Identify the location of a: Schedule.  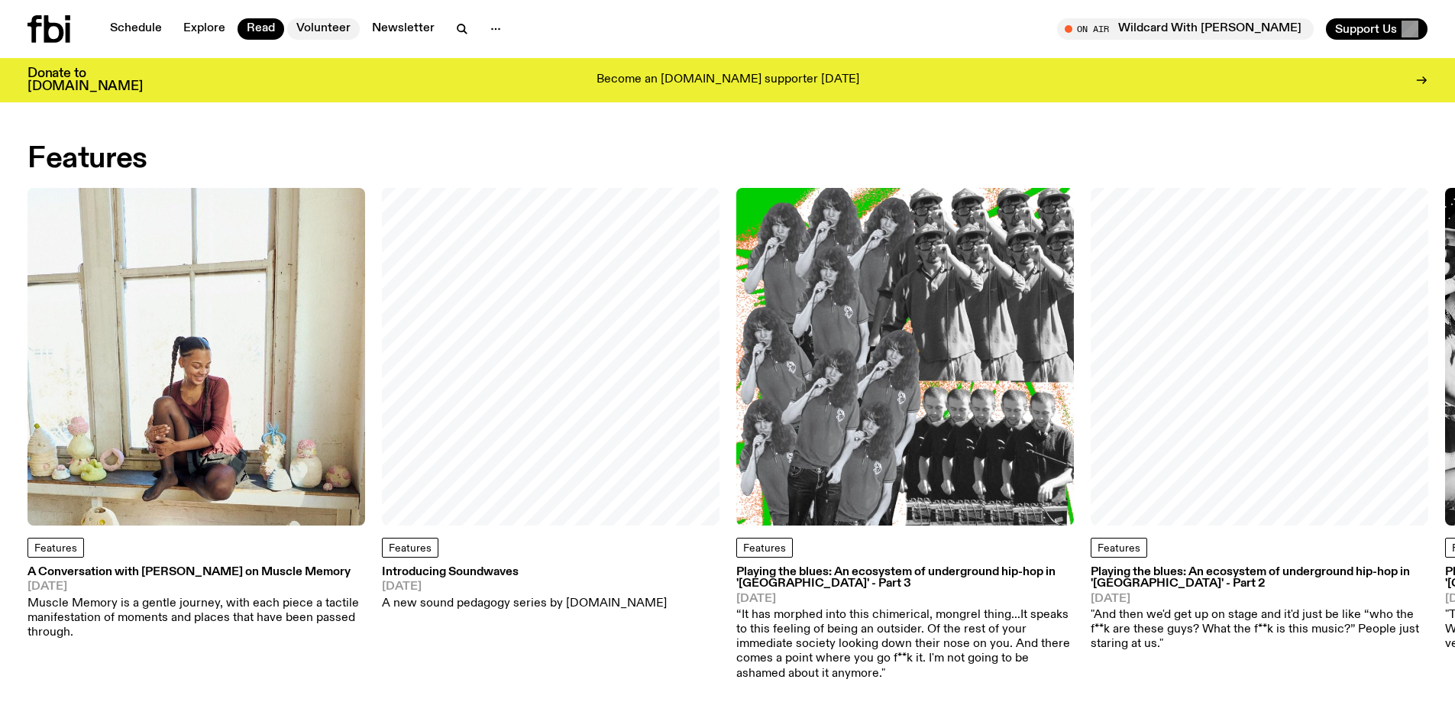
(136, 29).